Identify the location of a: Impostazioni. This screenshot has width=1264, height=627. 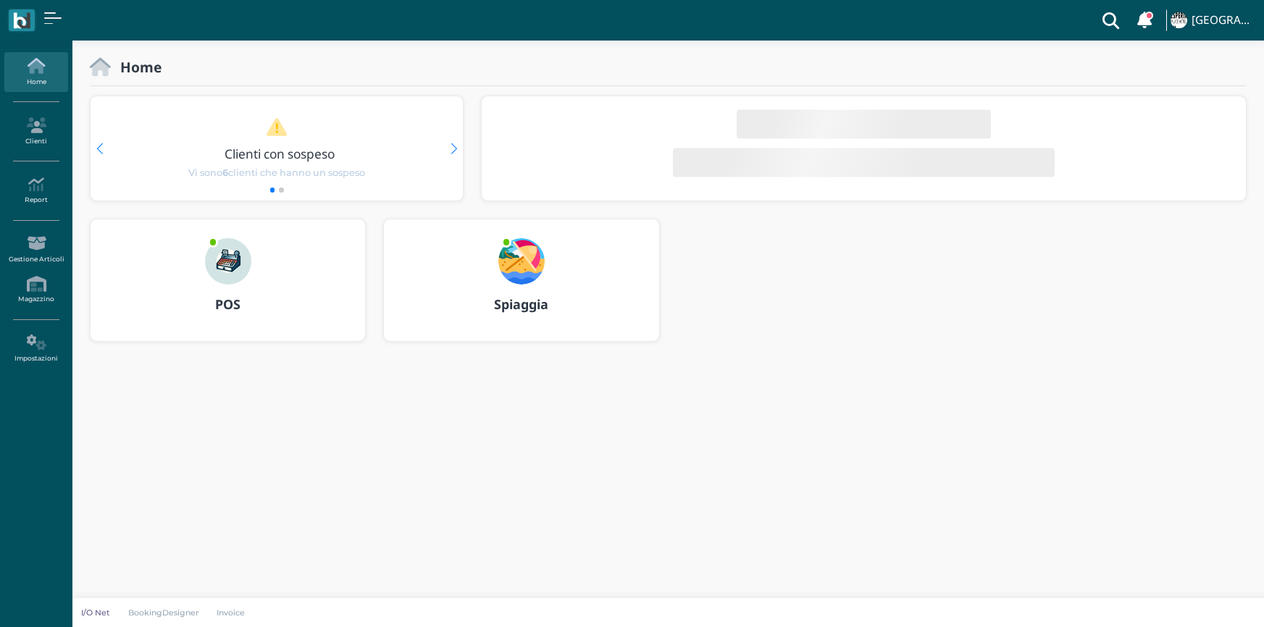
(35, 348).